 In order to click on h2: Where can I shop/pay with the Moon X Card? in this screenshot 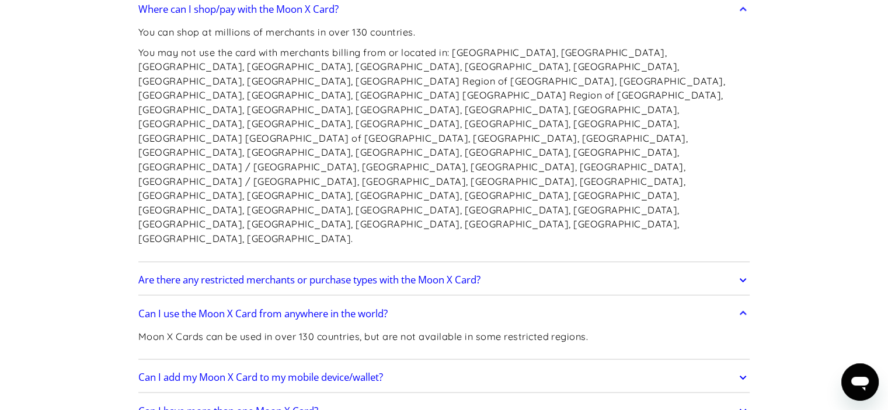, I will do `click(238, 9)`.